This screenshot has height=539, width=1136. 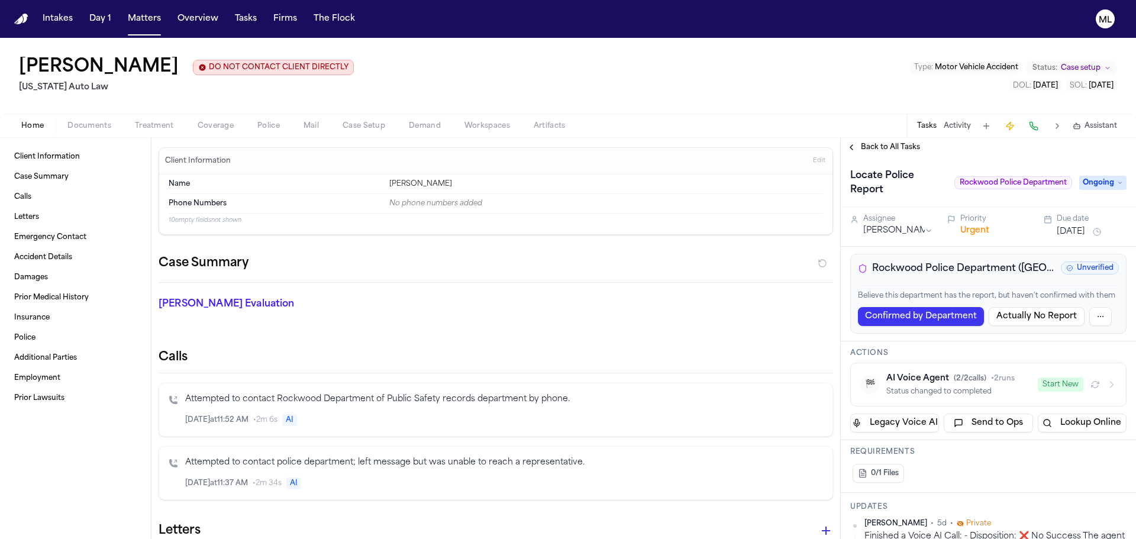 I want to click on a: Matters, so click(x=144, y=19).